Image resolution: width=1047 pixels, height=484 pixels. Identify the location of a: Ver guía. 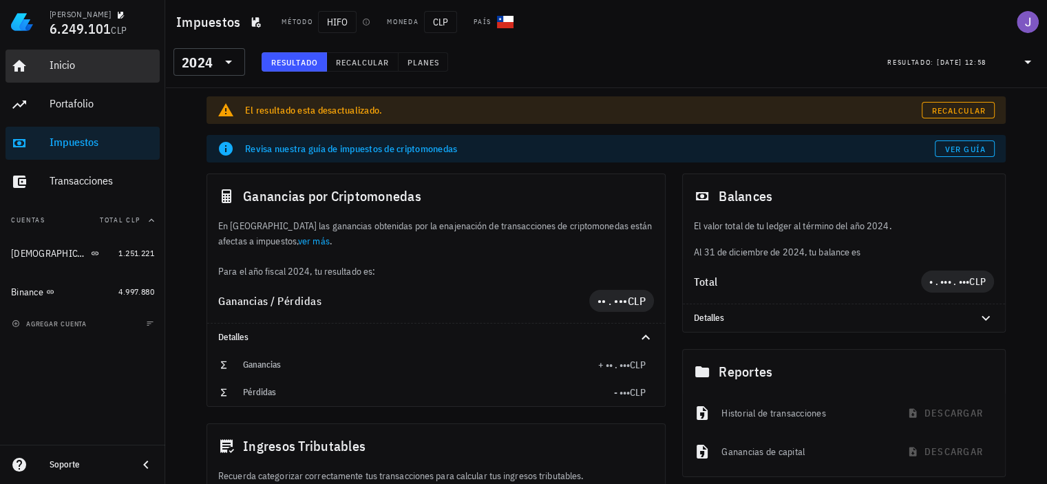
(964, 149).